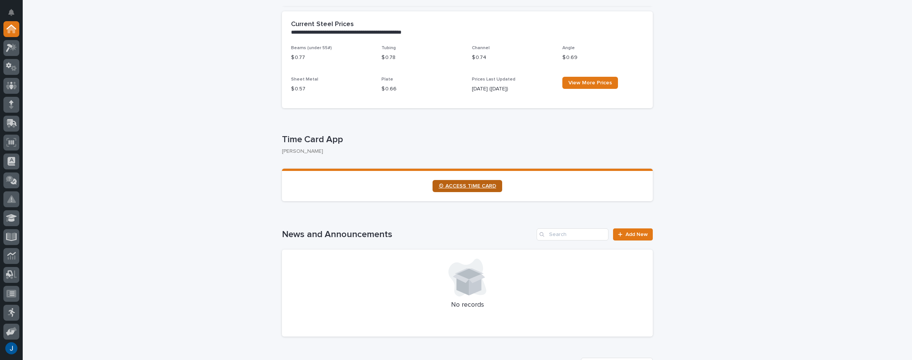 This screenshot has width=912, height=360. What do you see at coordinates (311, 48) in the screenshot?
I see `span: Beams (under 55#)` at bounding box center [311, 48].